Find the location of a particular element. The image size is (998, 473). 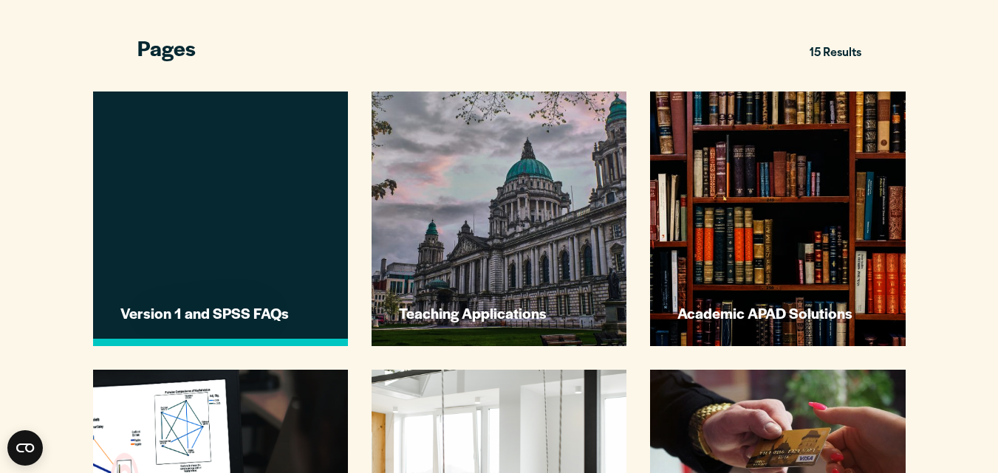

h3: Teaching Applications is located at coordinates (501, 313).